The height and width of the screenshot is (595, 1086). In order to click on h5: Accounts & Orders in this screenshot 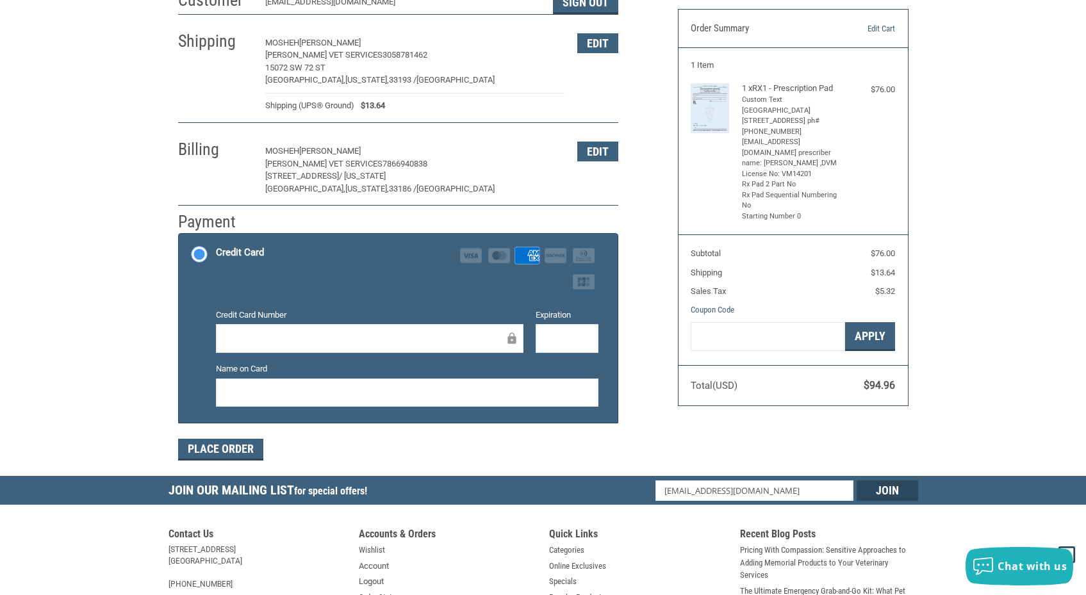, I will do `click(448, 536)`.